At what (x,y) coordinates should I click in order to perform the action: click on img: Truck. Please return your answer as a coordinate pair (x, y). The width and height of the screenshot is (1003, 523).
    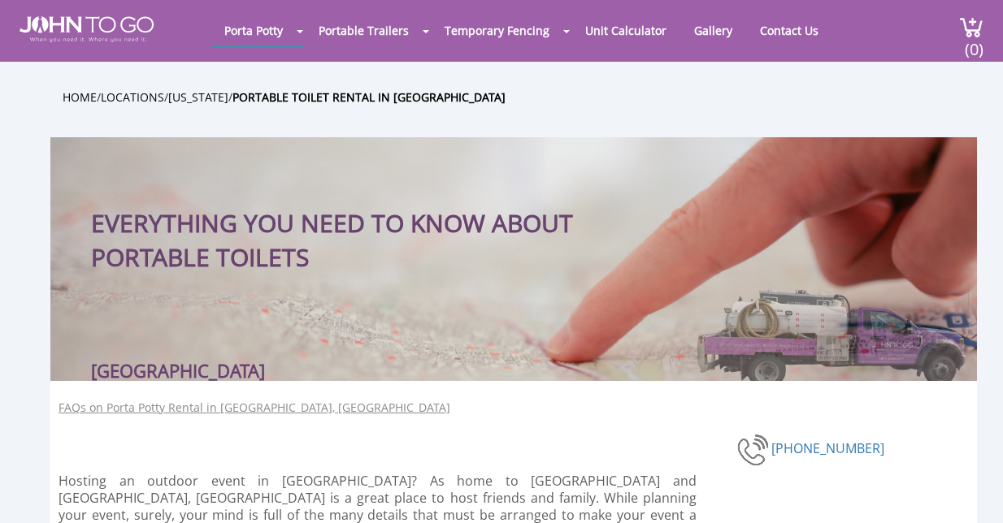
    Looking at the image, I should click on (827, 332).